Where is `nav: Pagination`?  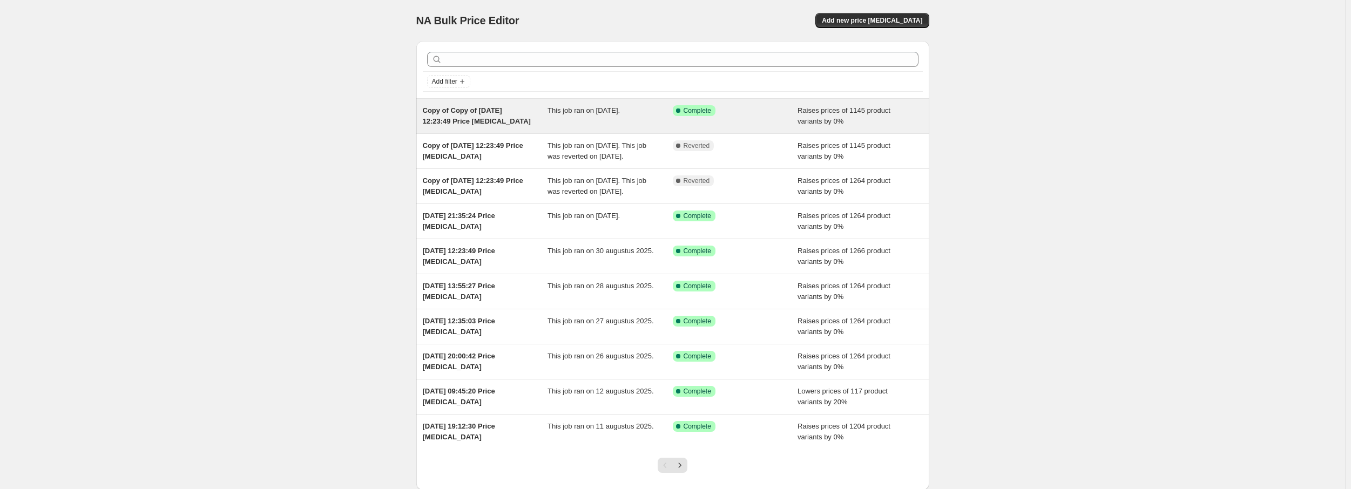 nav: Pagination is located at coordinates (672, 465).